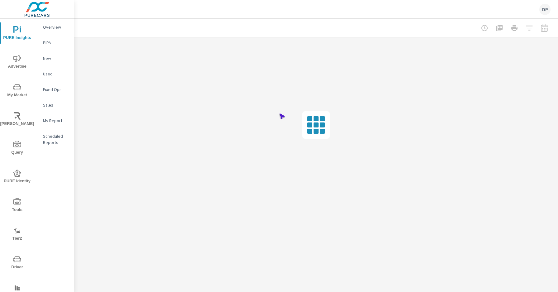  What do you see at coordinates (17, 234) in the screenshot?
I see `span: Tier2` at bounding box center [17, 234].